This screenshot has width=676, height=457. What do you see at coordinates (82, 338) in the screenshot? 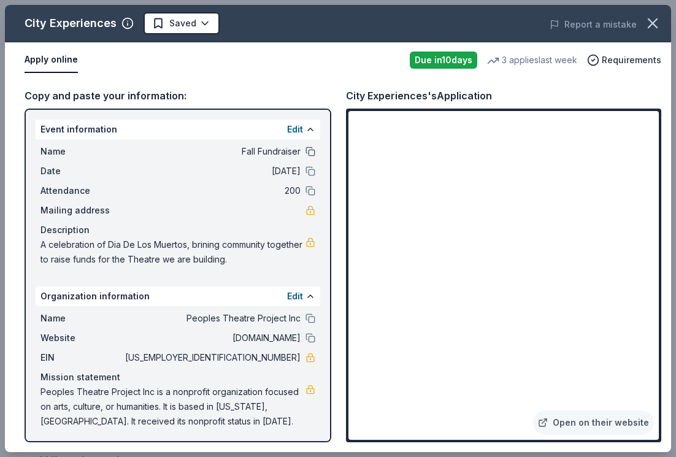
I see `span: Website` at bounding box center [82, 338].